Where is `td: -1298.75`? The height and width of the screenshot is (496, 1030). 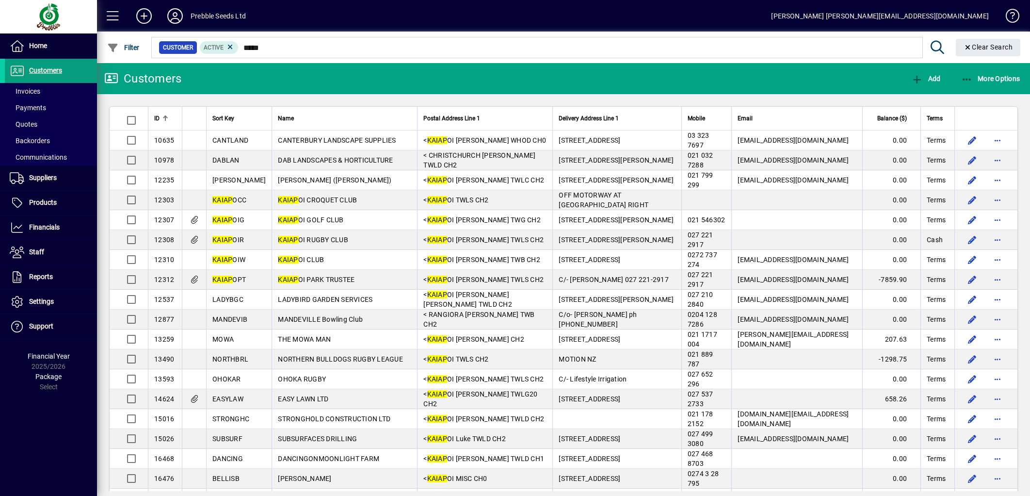 td: -1298.75 is located at coordinates (892, 359).